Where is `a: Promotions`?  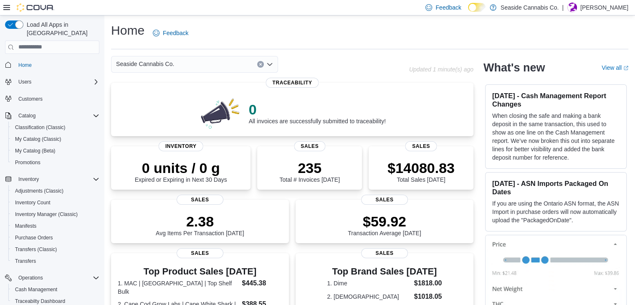
a: Promotions is located at coordinates (28, 162).